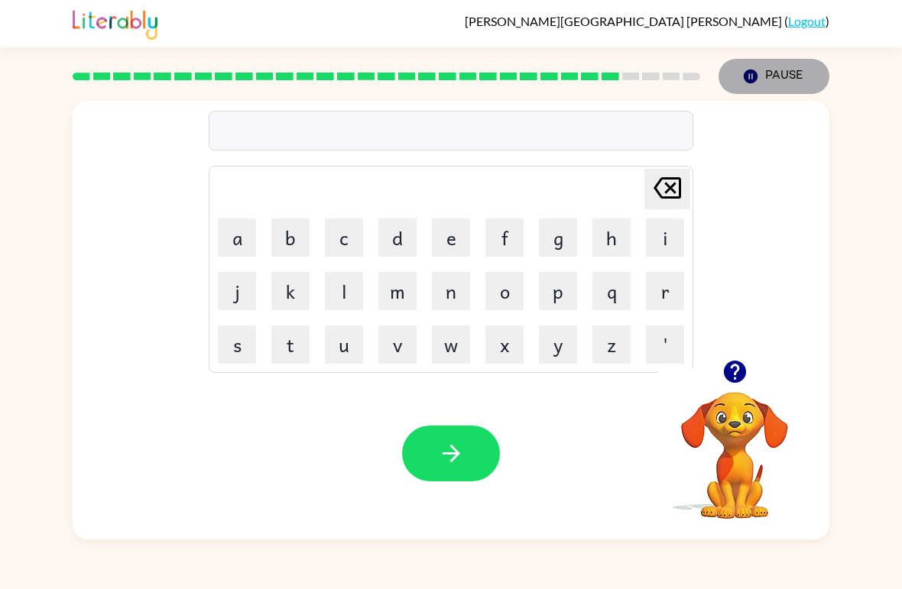 The height and width of the screenshot is (589, 902). What do you see at coordinates (237, 345) in the screenshot?
I see `button: s` at bounding box center [237, 345].